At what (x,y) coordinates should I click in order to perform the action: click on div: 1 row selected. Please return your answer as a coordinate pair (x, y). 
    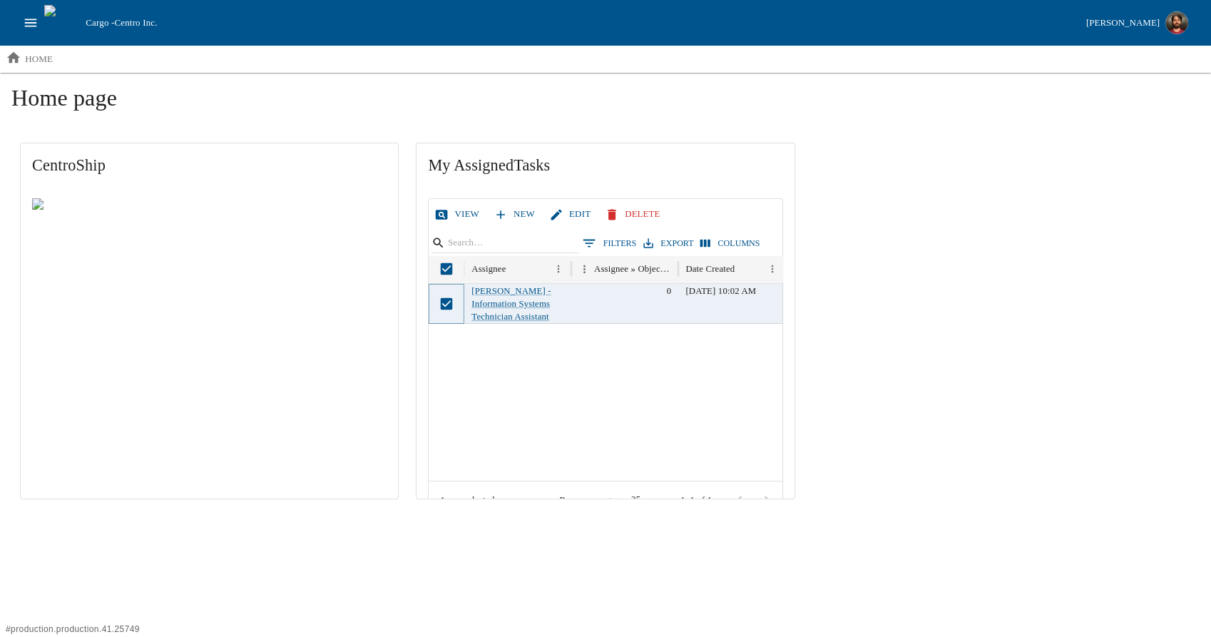
    Looking at the image, I should click on (467, 500).